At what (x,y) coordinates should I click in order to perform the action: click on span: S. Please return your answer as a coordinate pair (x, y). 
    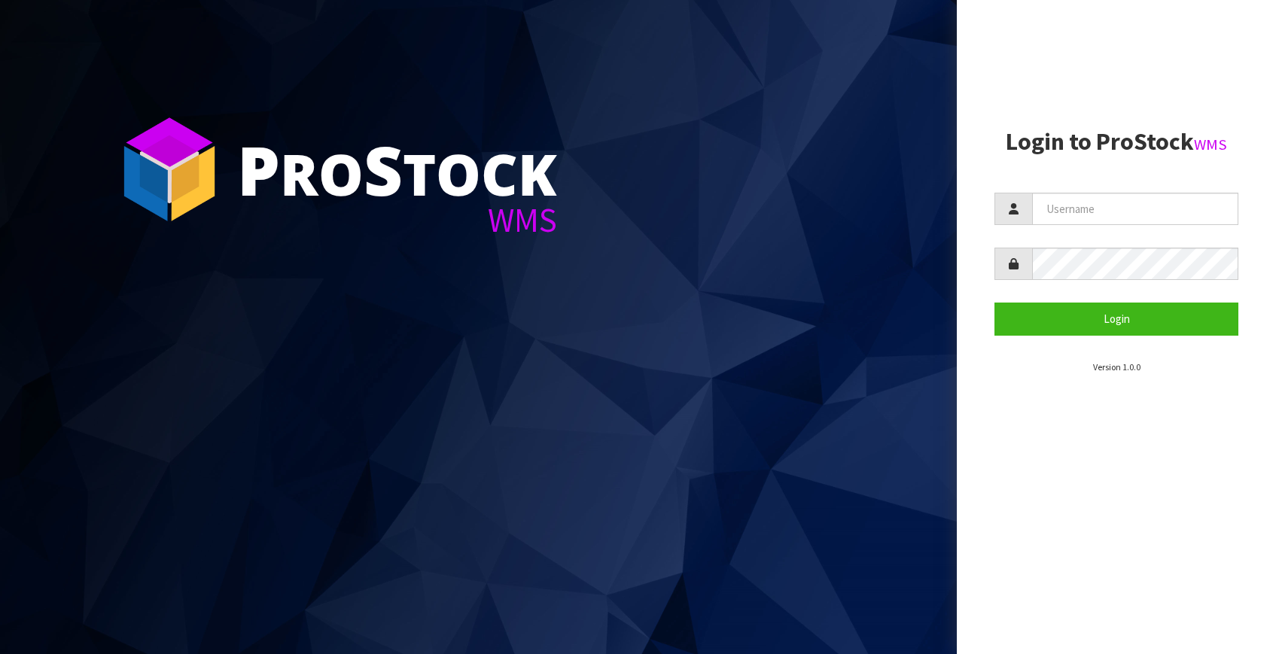
    Looking at the image, I should click on (383, 169).